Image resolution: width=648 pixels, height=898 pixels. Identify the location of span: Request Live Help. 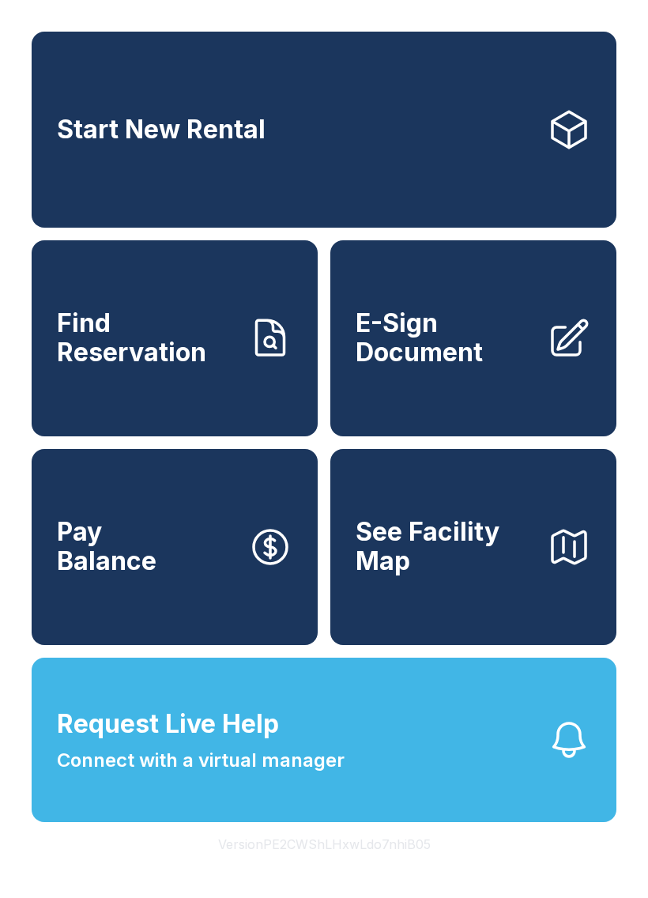
(168, 724).